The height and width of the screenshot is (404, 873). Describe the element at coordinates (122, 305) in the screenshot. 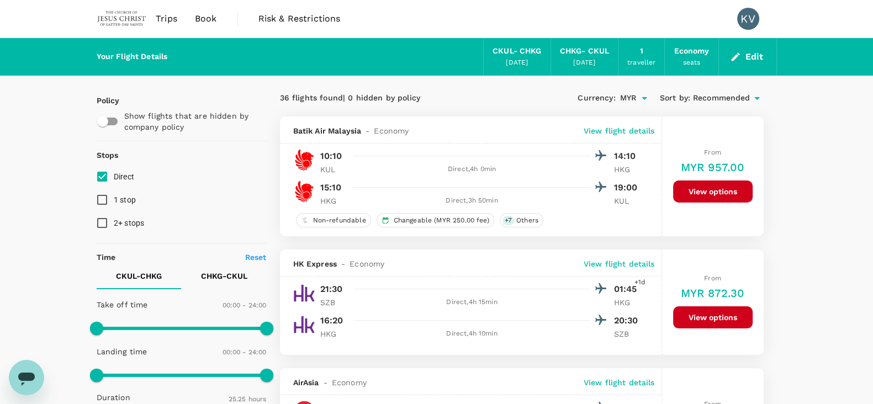

I see `p: Take off time` at that location.